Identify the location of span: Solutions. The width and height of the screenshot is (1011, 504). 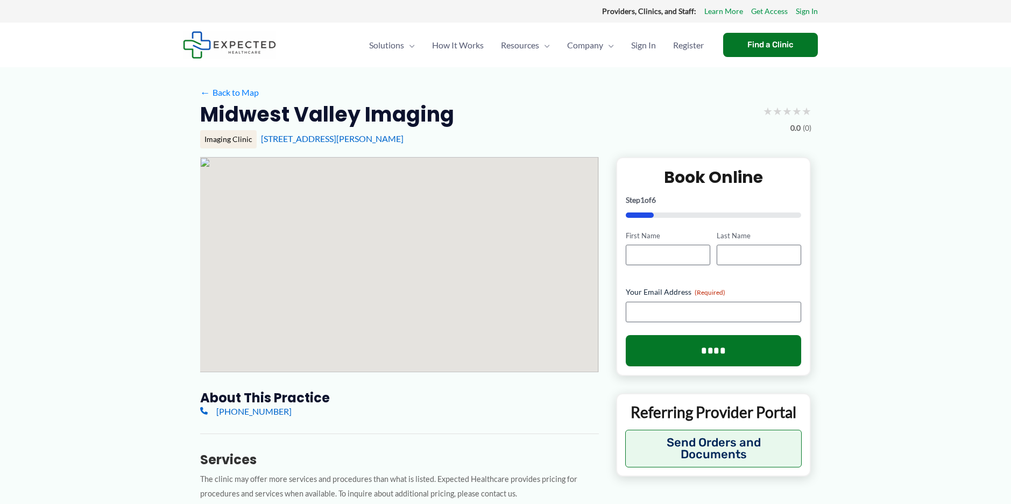
(386, 45).